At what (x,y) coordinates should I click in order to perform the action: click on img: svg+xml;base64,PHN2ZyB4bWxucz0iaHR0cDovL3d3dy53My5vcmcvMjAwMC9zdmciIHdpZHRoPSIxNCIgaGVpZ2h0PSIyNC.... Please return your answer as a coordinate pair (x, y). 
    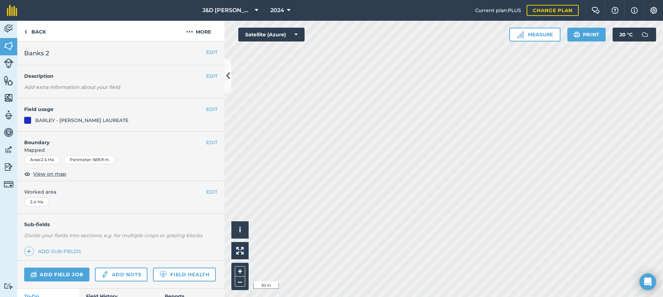
    Looking at the image, I should click on (29, 251).